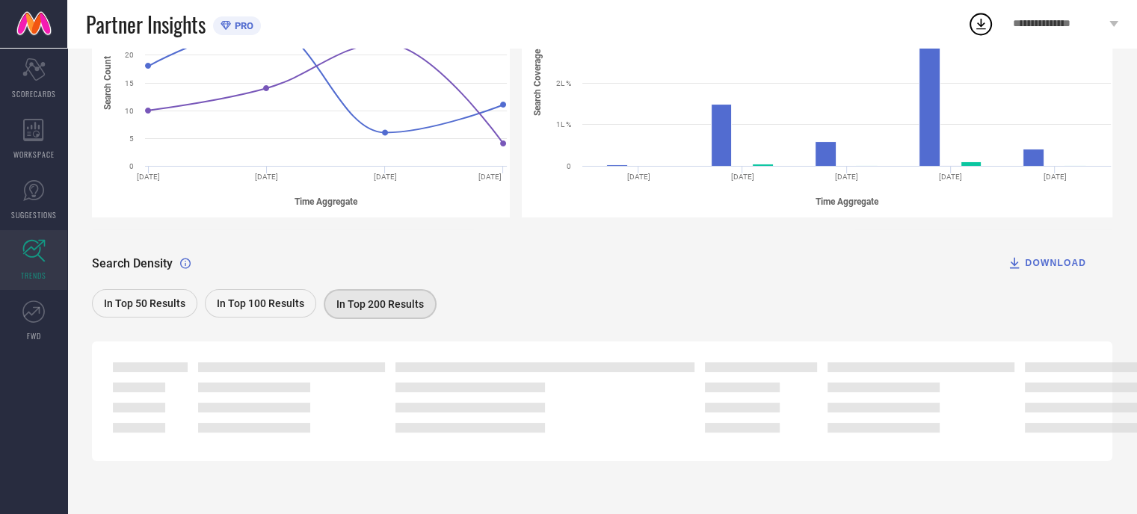 The height and width of the screenshot is (514, 1137). I want to click on span: SCORECARDS, so click(34, 93).